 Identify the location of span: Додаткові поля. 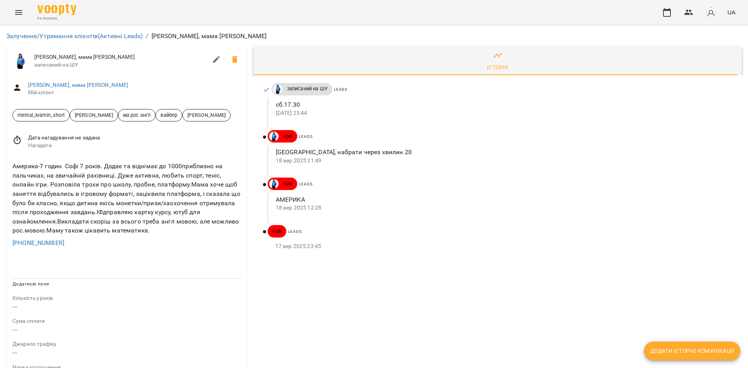
(31, 284).